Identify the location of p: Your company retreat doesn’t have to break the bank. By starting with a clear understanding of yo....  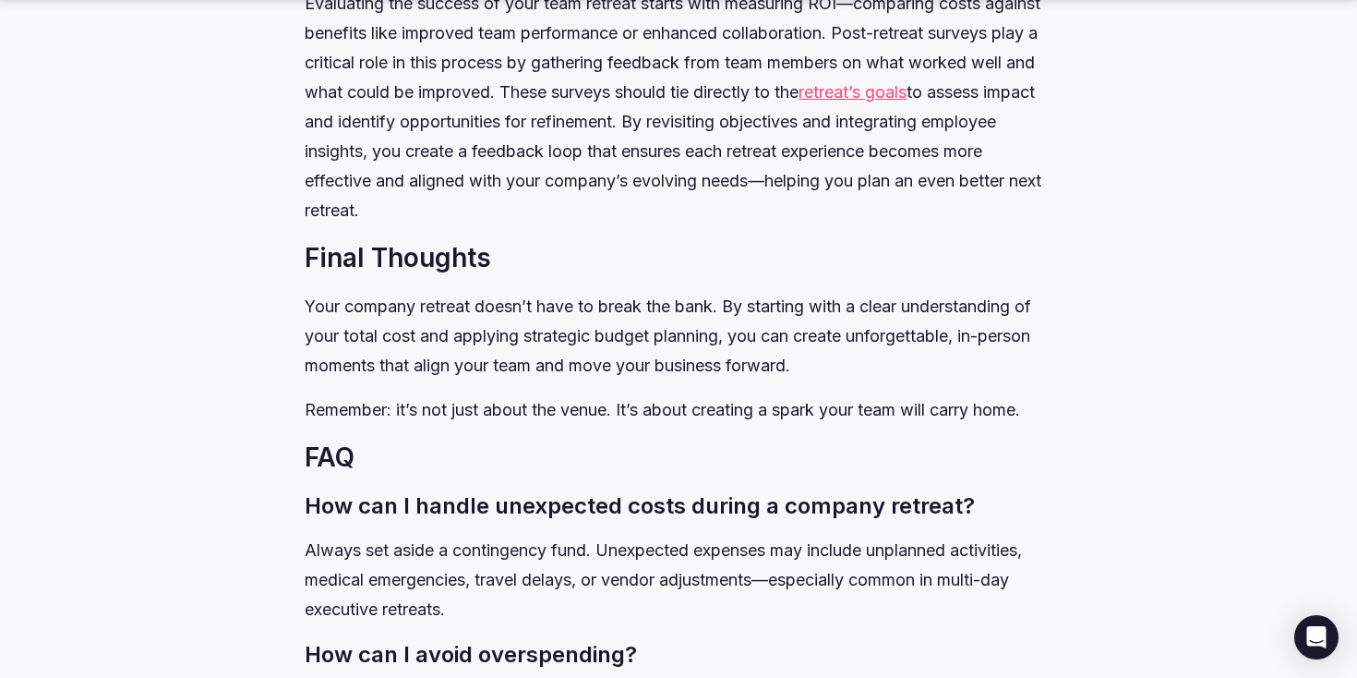
(678, 336).